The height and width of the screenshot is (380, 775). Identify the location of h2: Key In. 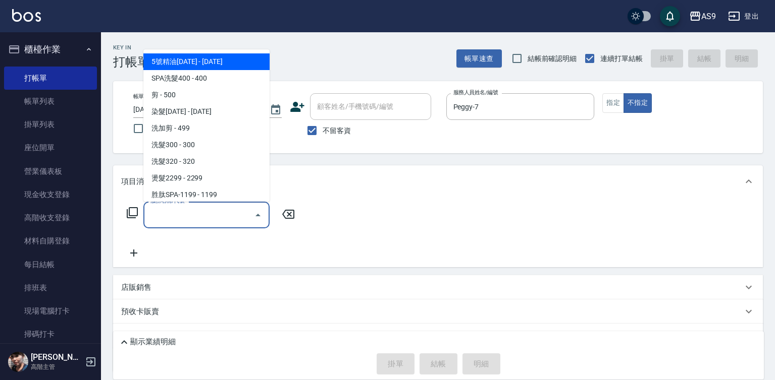
(131, 47).